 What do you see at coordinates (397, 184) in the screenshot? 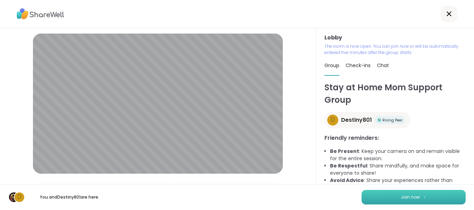
I see `li: : Share your experiences rather than advice, as peers are not mental health professionals.` at bounding box center [397, 184].